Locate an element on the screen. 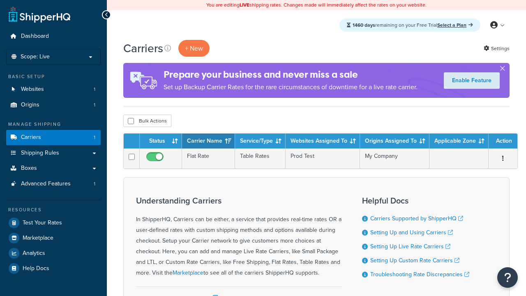 This screenshot has height=296, width=526. li: Dashboard is located at coordinates (53, 36).